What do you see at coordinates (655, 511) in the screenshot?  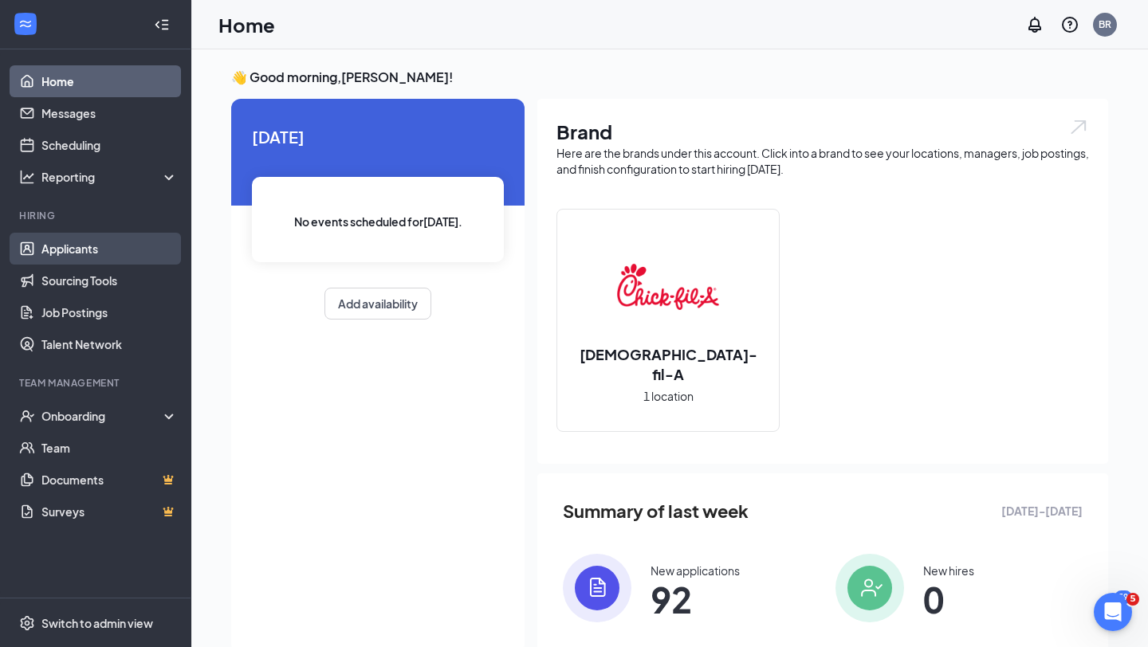 I see `span: Summary of last week` at bounding box center [655, 511].